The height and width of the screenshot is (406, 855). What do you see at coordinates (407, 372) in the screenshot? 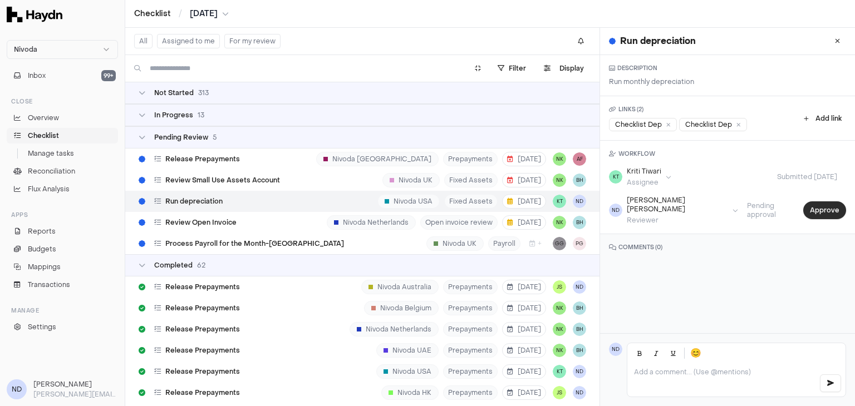
I see `div: Nivoda USA` at bounding box center [407, 372].